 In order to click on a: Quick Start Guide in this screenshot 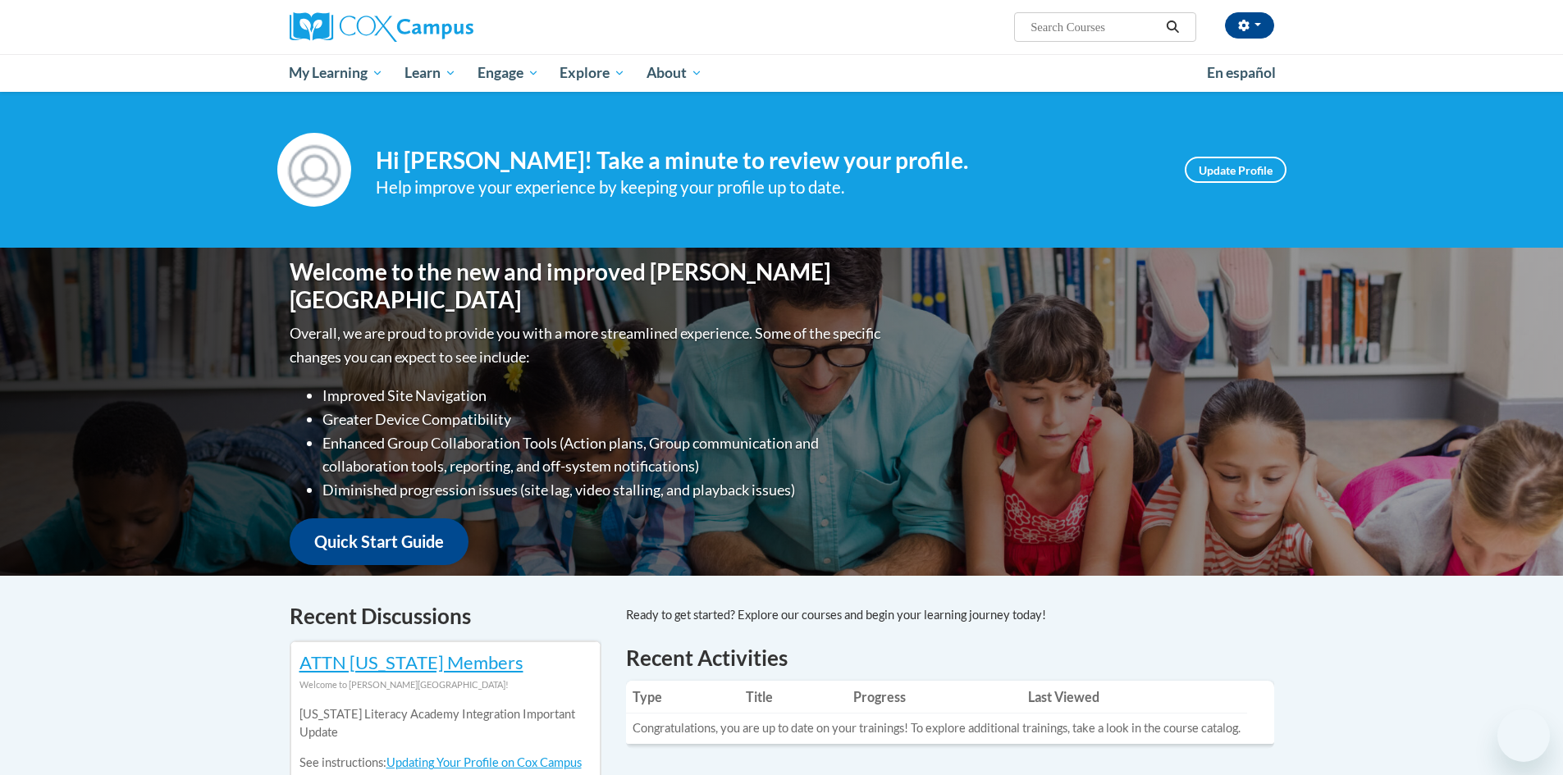, I will do `click(379, 542)`.